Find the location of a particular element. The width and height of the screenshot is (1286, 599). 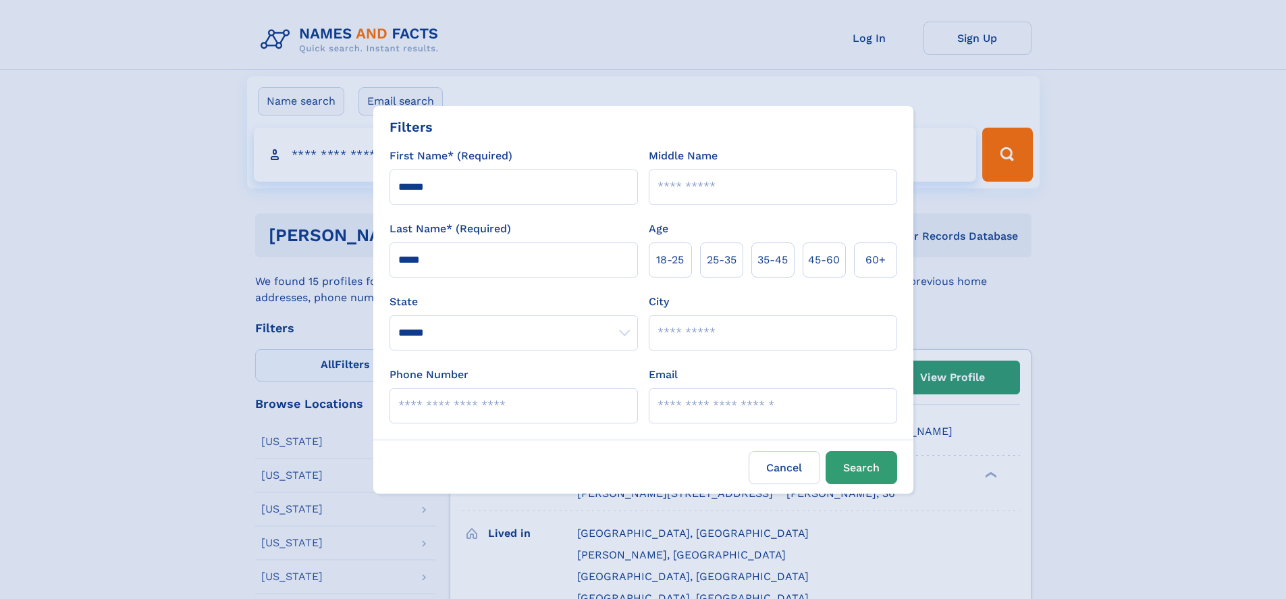

label: Age is located at coordinates (658, 229).